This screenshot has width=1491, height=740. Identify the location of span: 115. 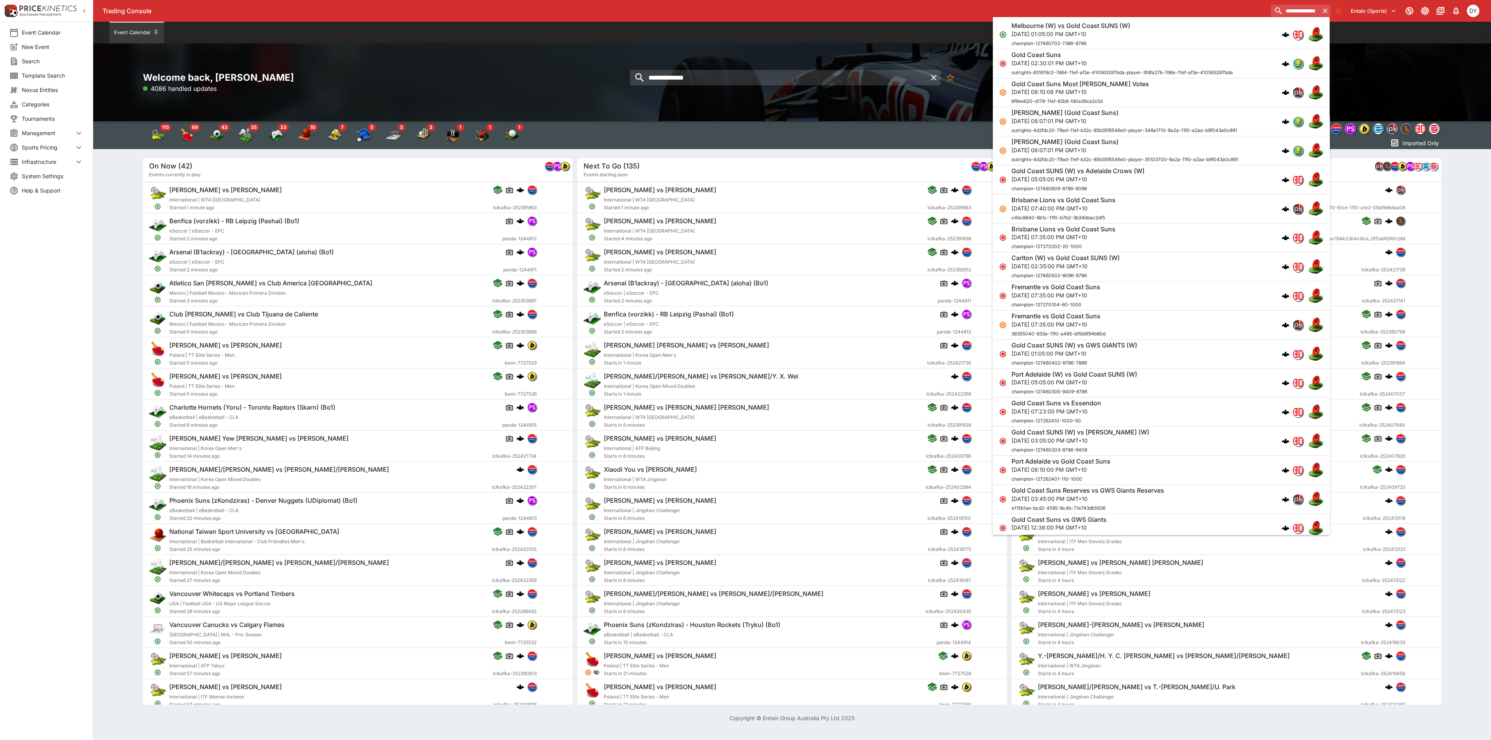
(165, 127).